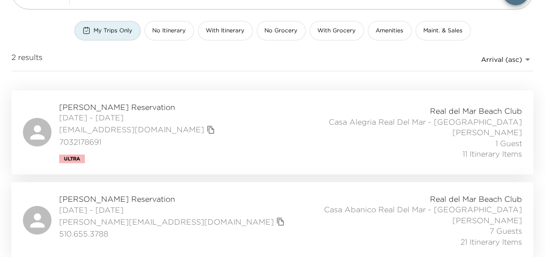 This screenshot has width=545, height=257. I want to click on span: With Itinerary, so click(225, 31).